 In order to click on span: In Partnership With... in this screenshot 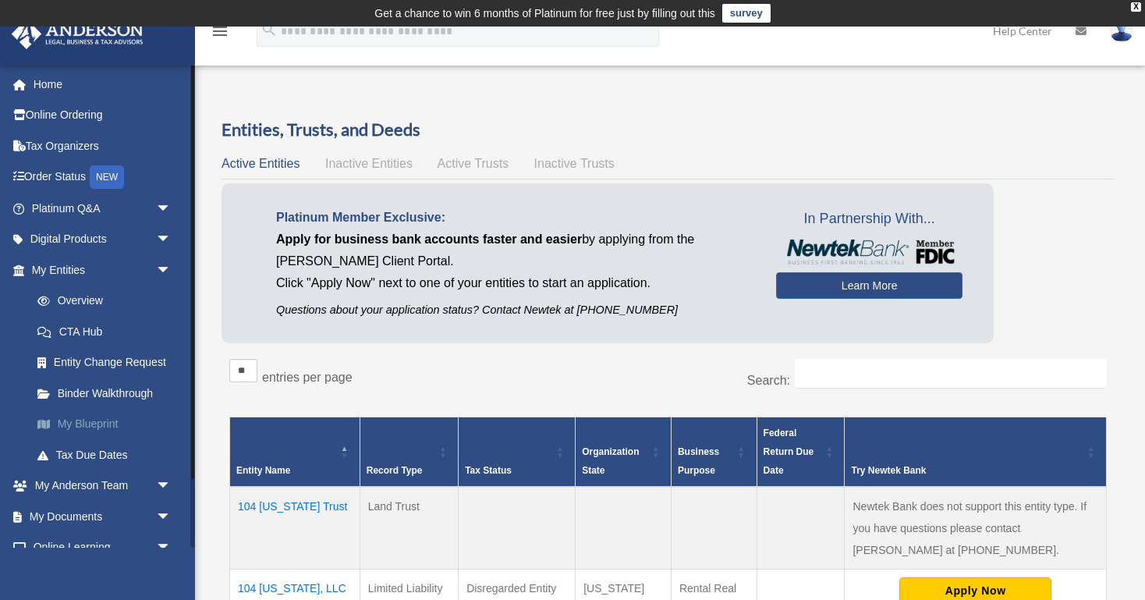, I will do `click(869, 219)`.